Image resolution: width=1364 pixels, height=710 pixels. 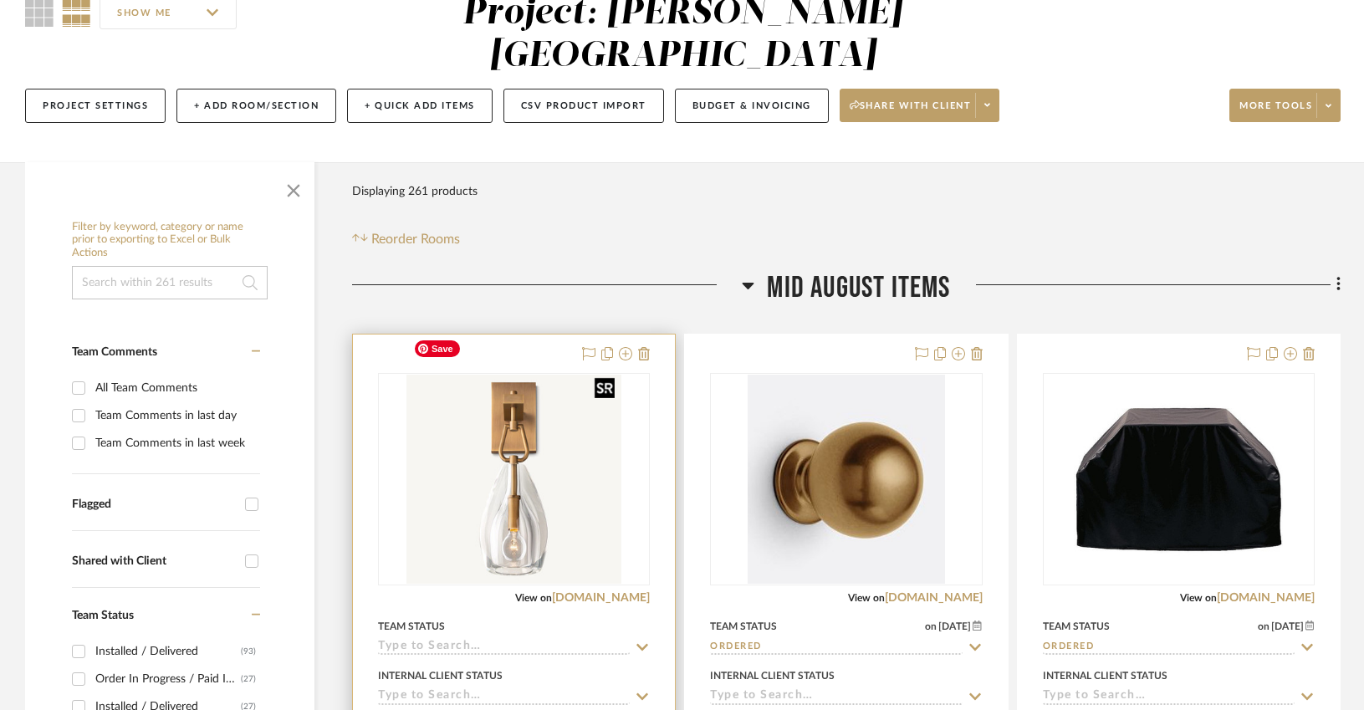 I want to click on div: All Team Comments, so click(x=176, y=388).